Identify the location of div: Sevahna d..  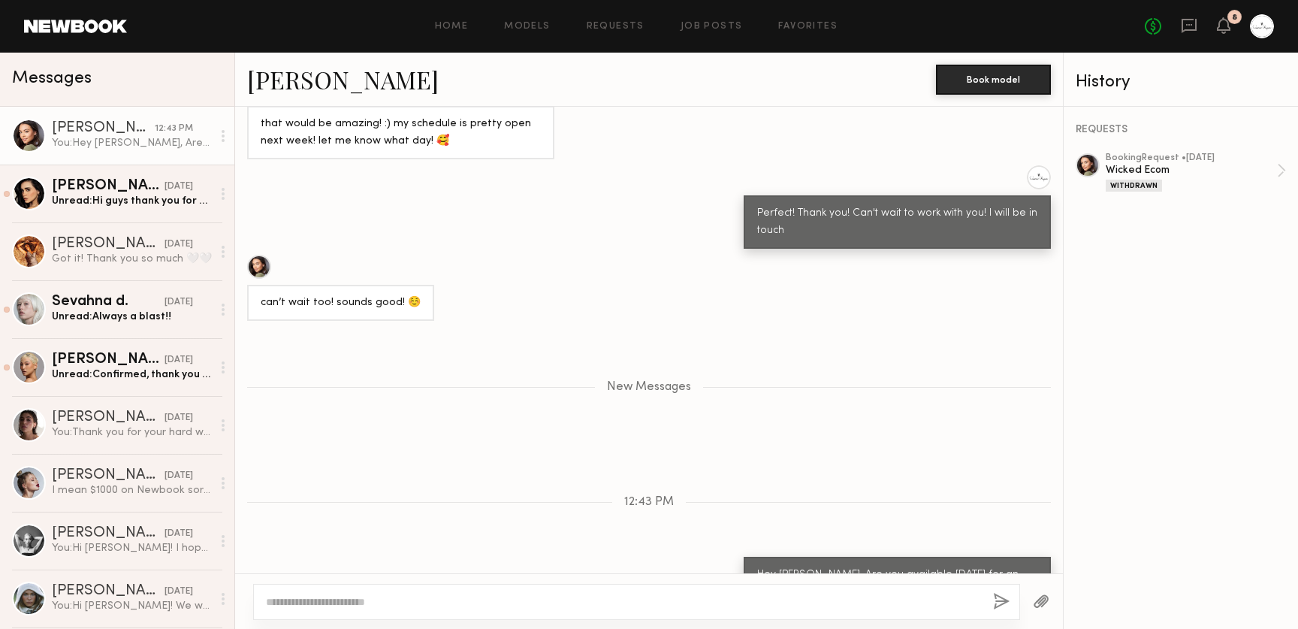
(108, 302).